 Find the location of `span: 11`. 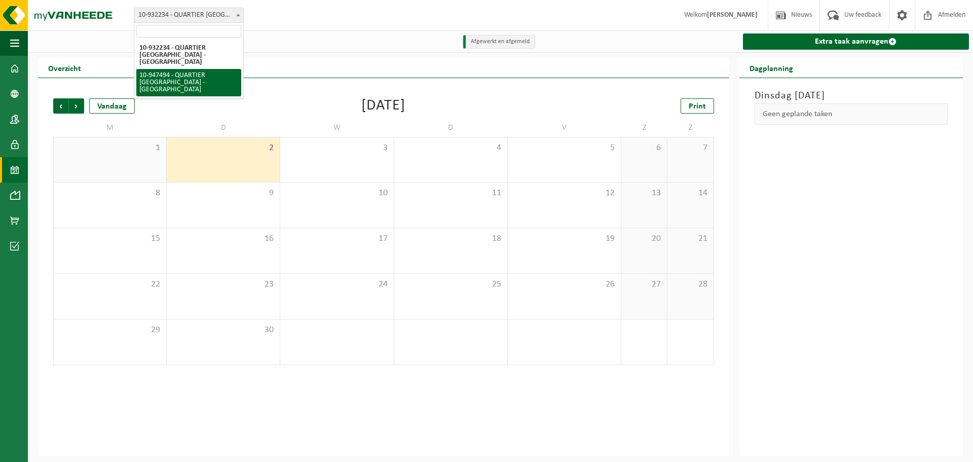

span: 11 is located at coordinates (451, 193).